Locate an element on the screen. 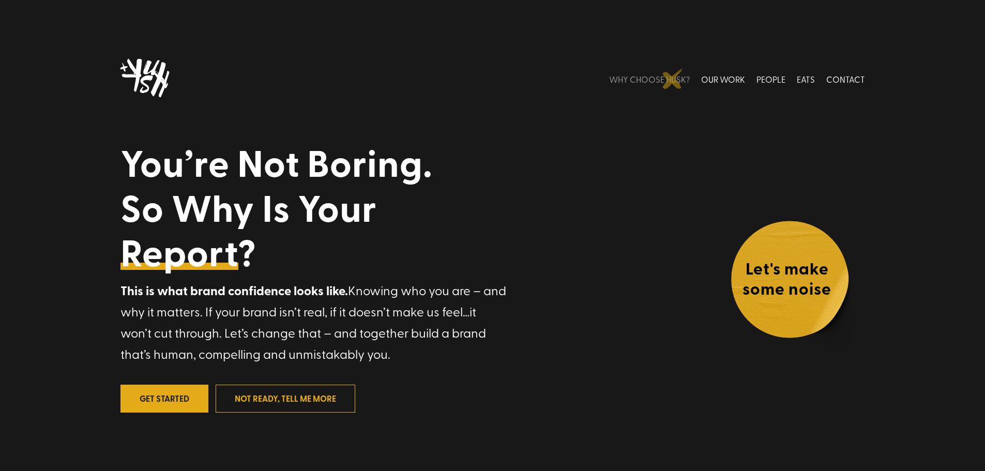 This screenshot has height=471, width=985. a: EATS is located at coordinates (806, 79).